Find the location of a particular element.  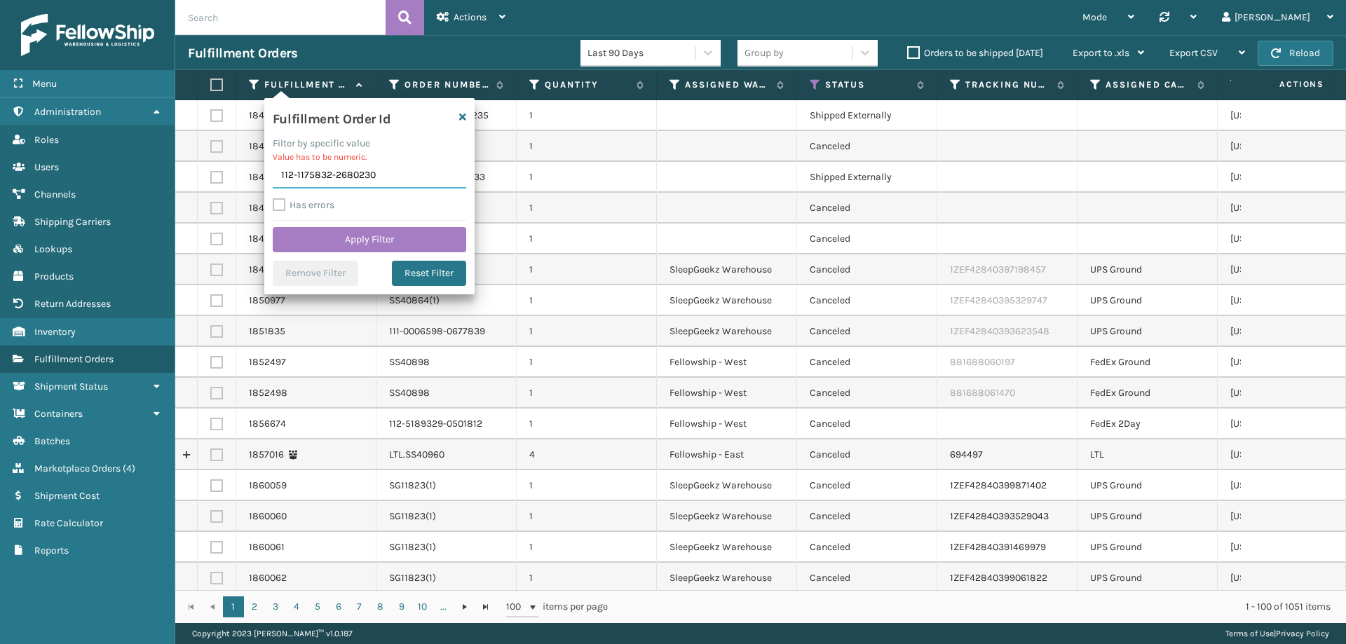

a: 1860062 is located at coordinates (268, 578).